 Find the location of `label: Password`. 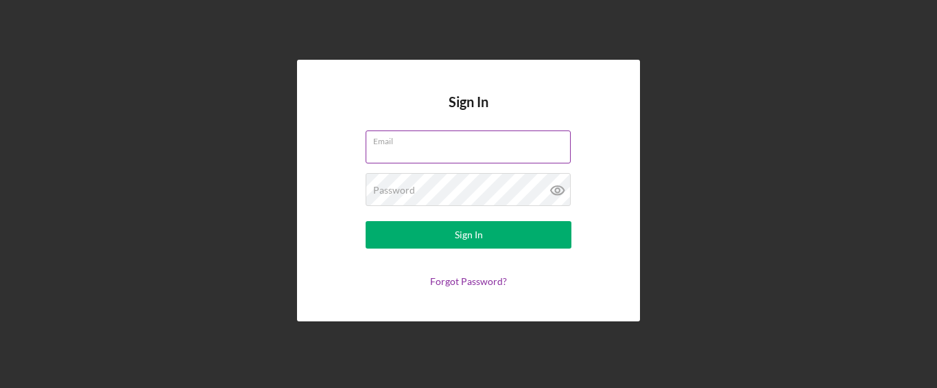

label: Password is located at coordinates (394, 190).